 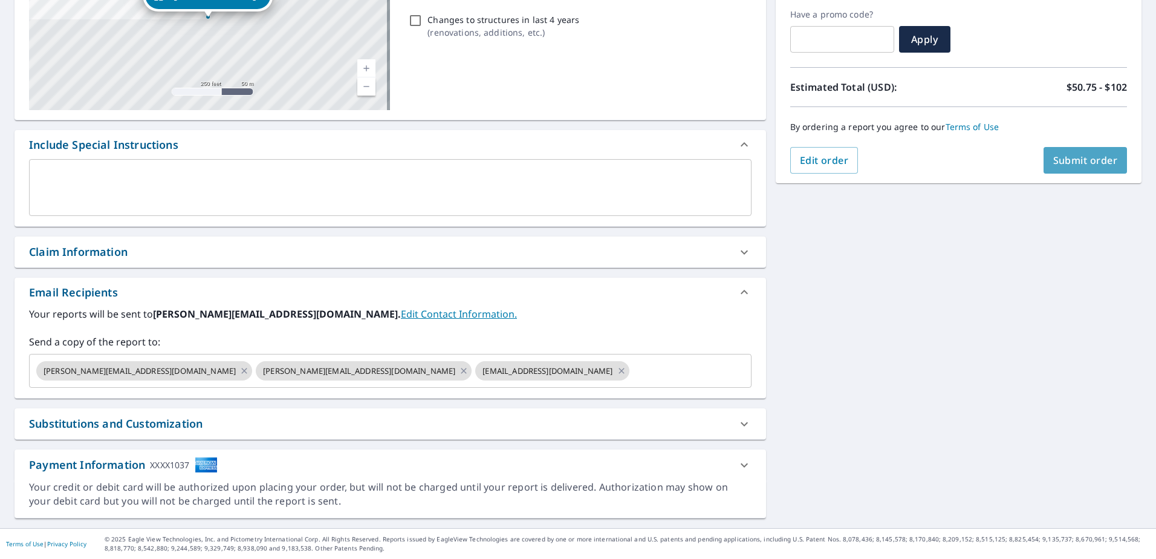 What do you see at coordinates (824, 160) in the screenshot?
I see `button: Edit order` at bounding box center [824, 160].